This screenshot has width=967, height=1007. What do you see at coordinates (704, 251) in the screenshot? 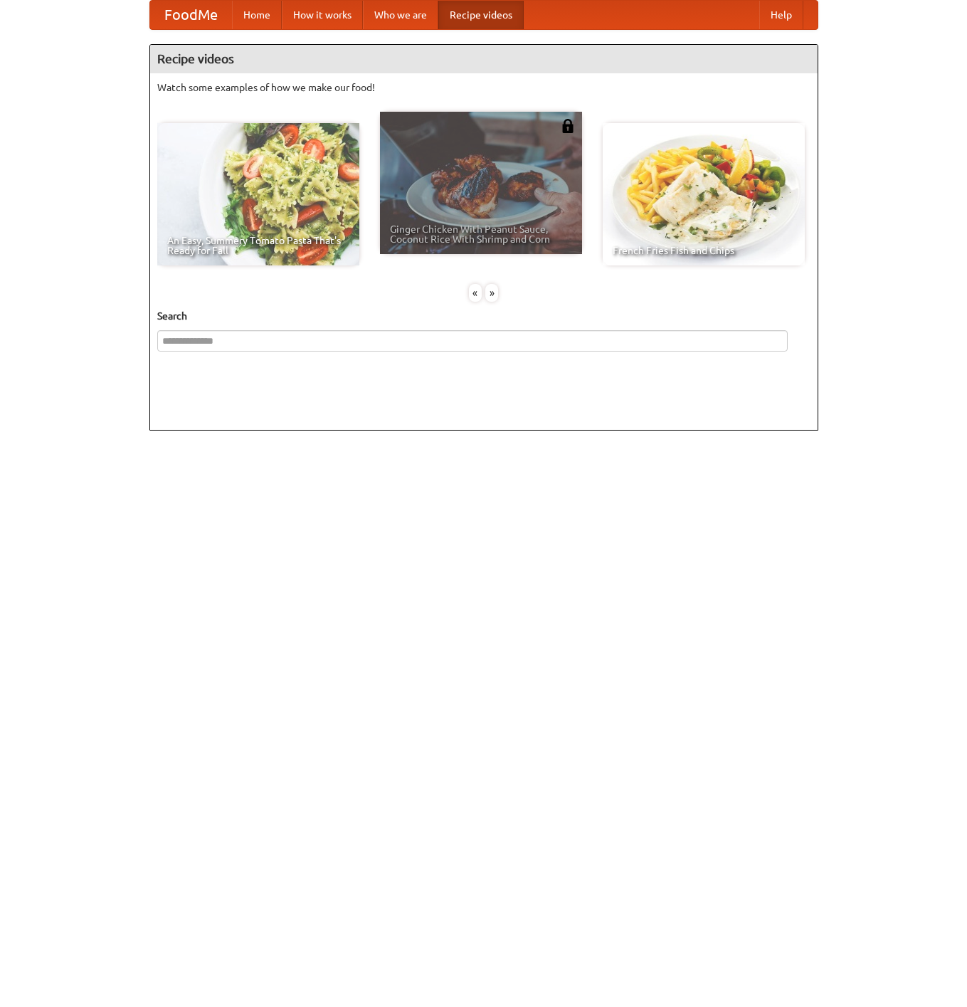
I see `span: French Fries Fish and Chips` at bounding box center [704, 251].